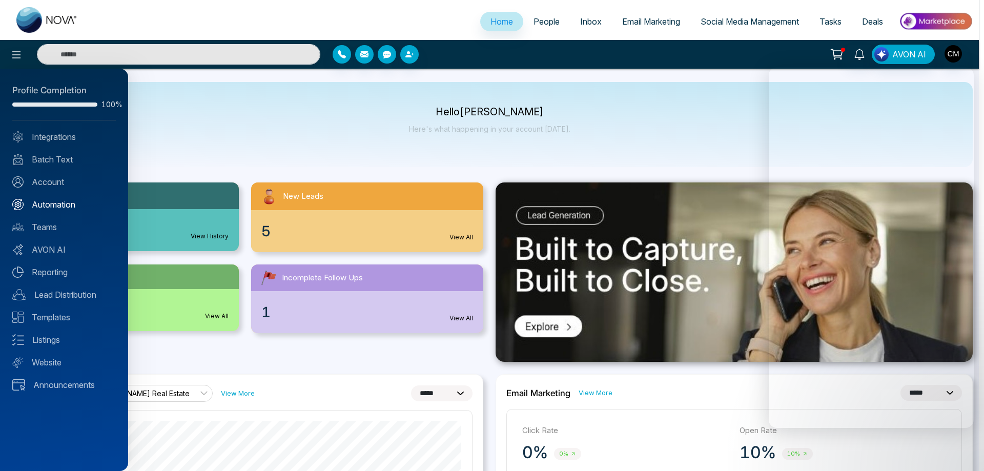 The width and height of the screenshot is (984, 471). I want to click on a: Listings, so click(64, 340).